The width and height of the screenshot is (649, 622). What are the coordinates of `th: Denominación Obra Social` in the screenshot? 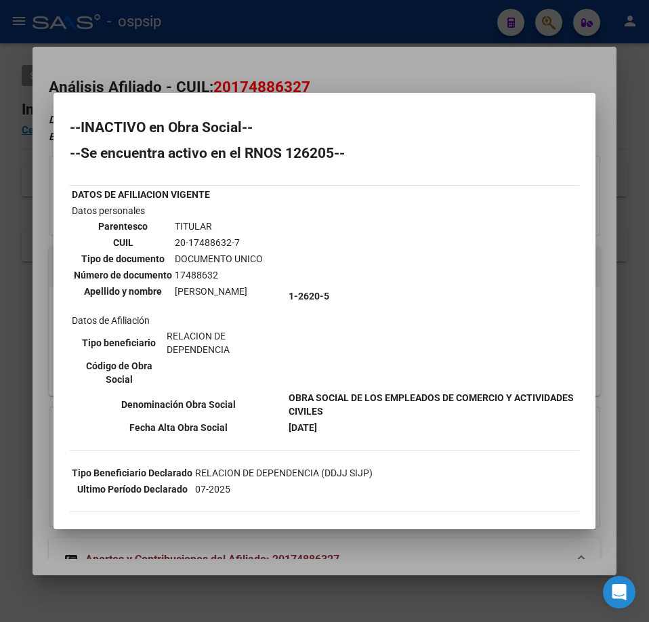 It's located at (179, 405).